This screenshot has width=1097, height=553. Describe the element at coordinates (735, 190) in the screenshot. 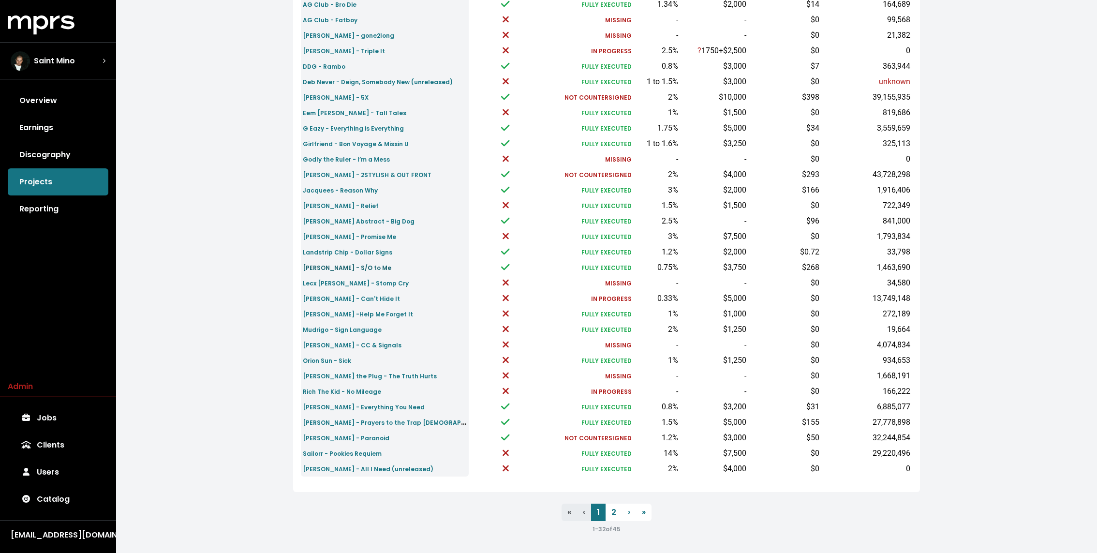

I see `span: $2,000` at that location.